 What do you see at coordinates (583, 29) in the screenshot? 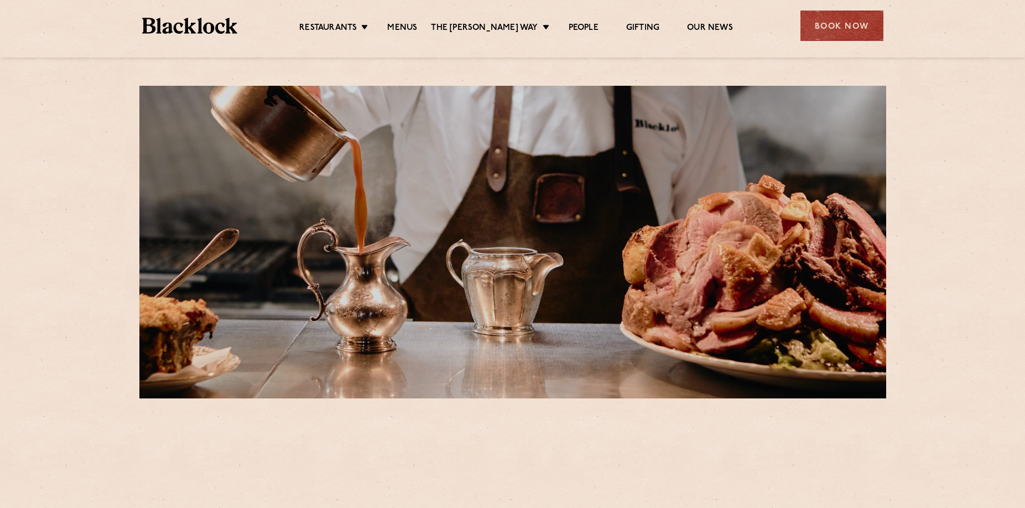
I see `a: People` at bounding box center [583, 29].